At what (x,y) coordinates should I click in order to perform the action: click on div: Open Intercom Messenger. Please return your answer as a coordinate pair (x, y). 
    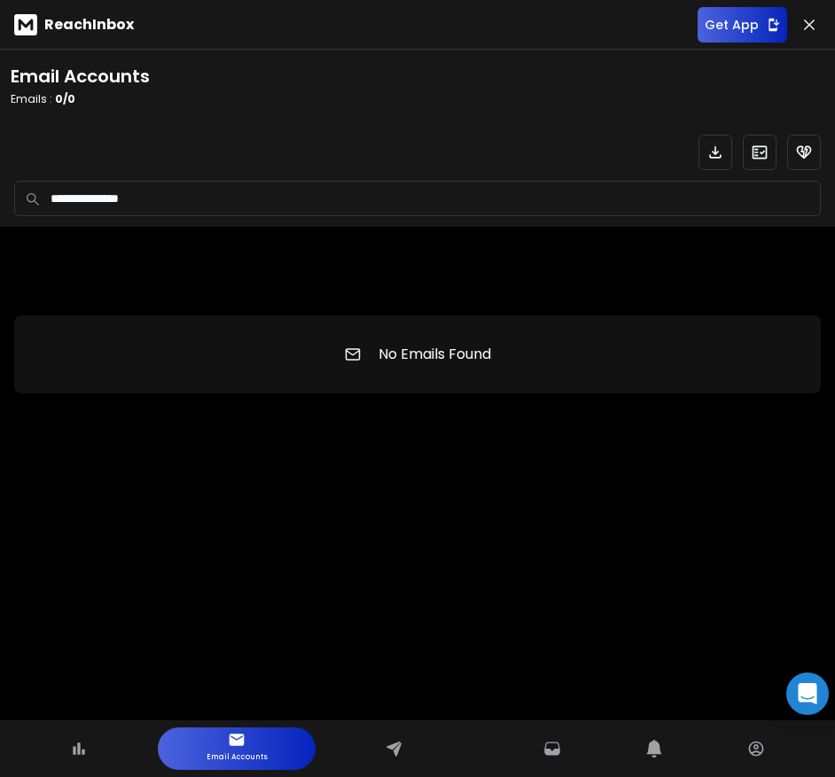
    Looking at the image, I should click on (807, 694).